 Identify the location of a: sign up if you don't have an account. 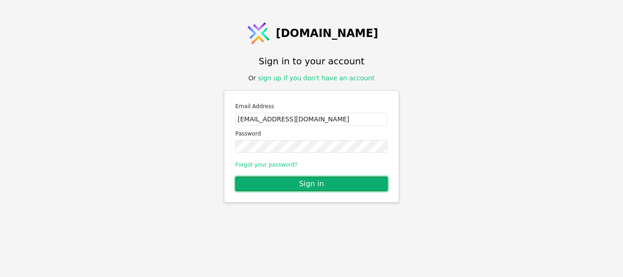
(317, 78).